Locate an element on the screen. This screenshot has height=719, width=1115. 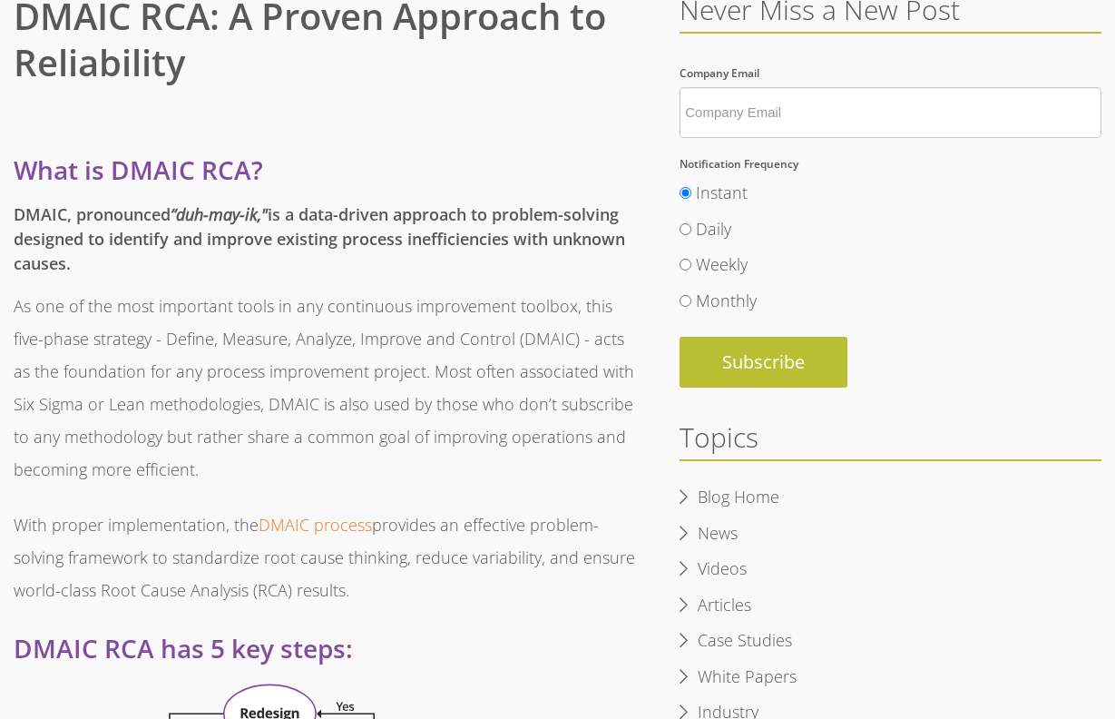
h3: What is DMAIC RCA? is located at coordinates (326, 170).